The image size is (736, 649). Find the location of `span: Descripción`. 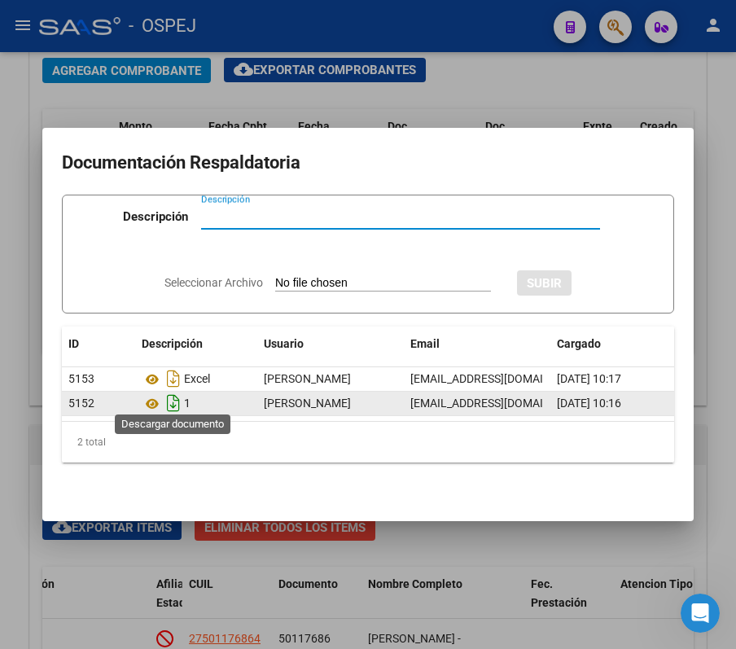

span: Descripción is located at coordinates (172, 344).